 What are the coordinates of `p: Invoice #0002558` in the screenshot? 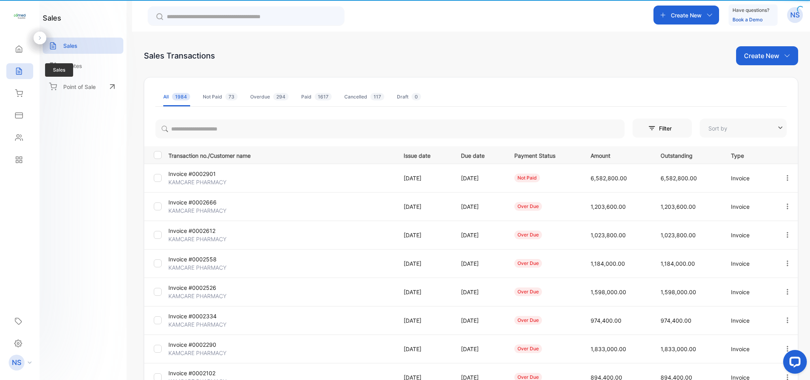 It's located at (206, 259).